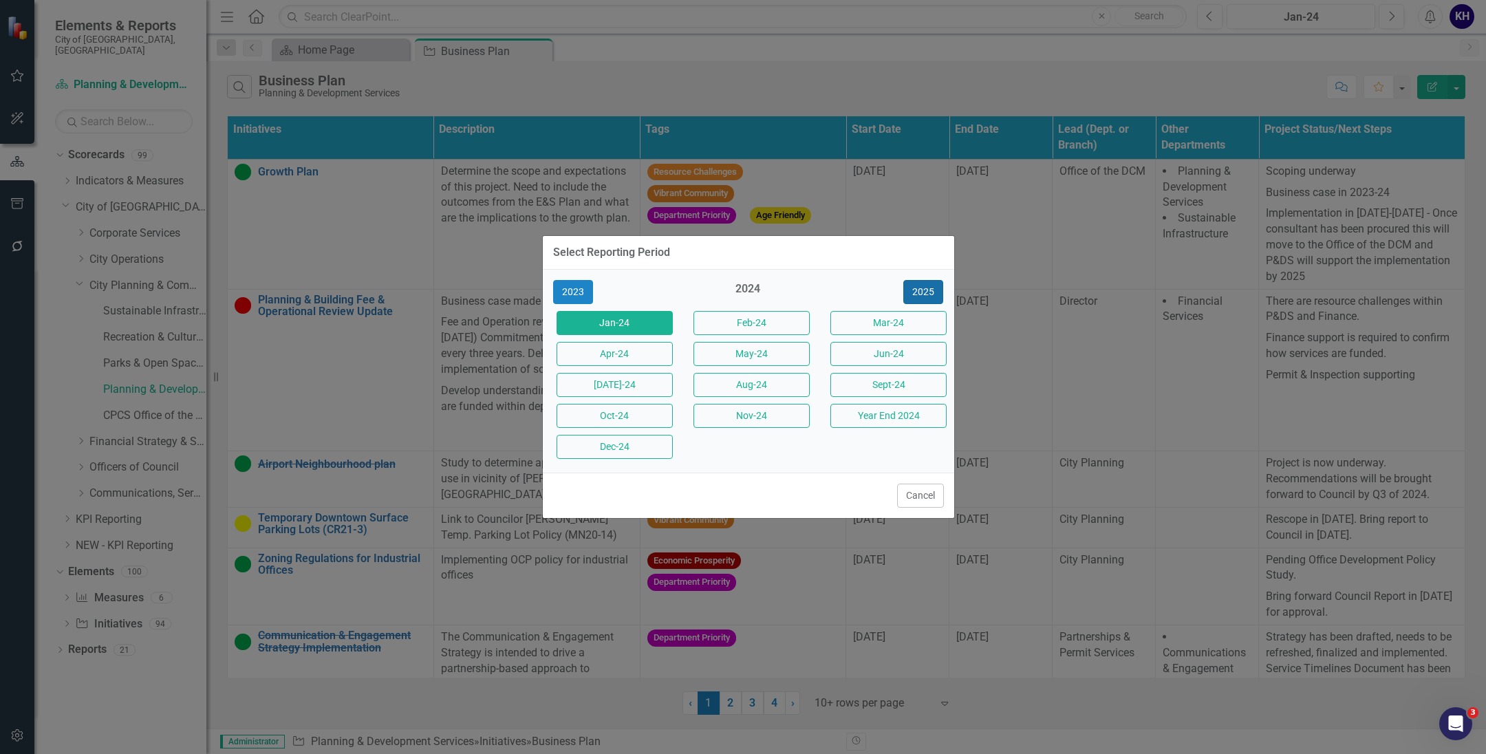  What do you see at coordinates (614, 415) in the screenshot?
I see `button: Oct-24` at bounding box center [614, 415].